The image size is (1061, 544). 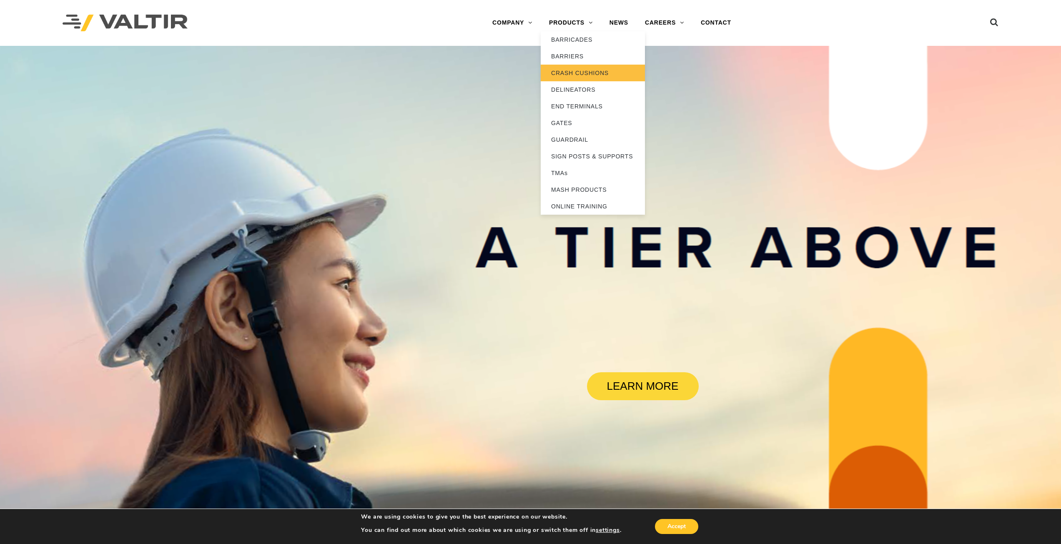 What do you see at coordinates (513, 23) in the screenshot?
I see `a: COMPANY` at bounding box center [513, 23].